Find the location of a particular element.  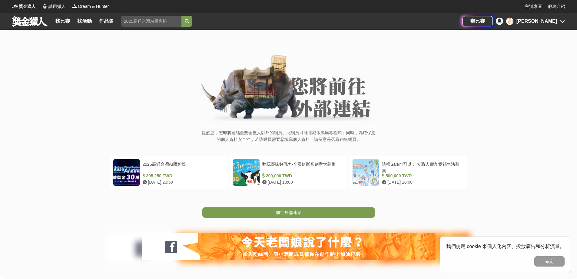

button: 確定 is located at coordinates (550, 261).